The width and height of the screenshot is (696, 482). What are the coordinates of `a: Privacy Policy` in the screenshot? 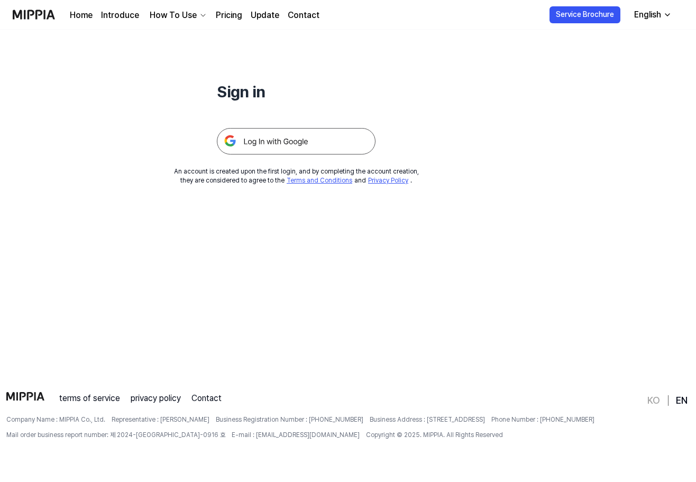 It's located at (388, 180).